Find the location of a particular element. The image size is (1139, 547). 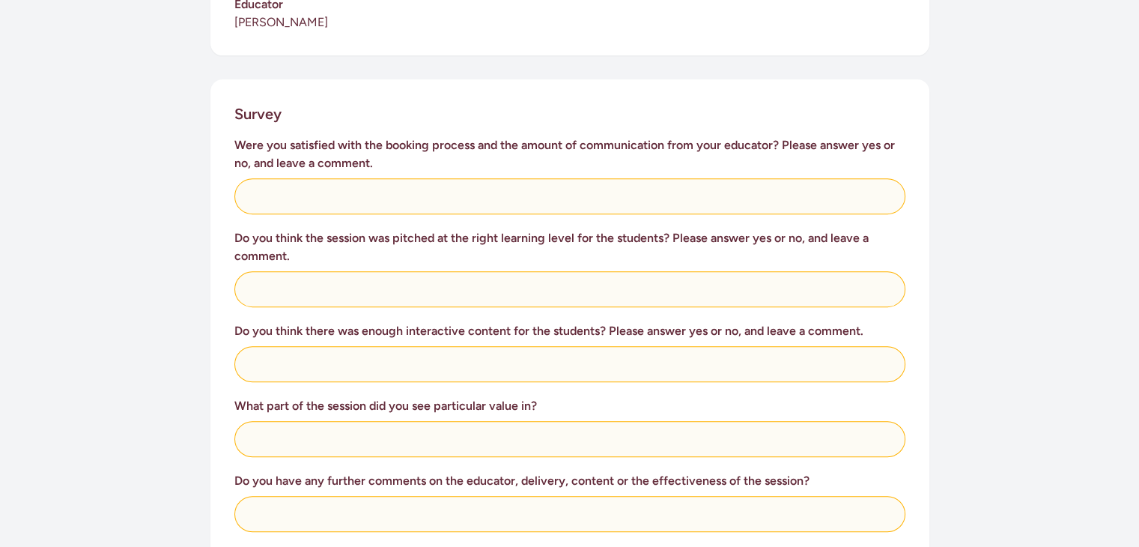

h3: What part of the session did you see particular value in? is located at coordinates (570, 406).